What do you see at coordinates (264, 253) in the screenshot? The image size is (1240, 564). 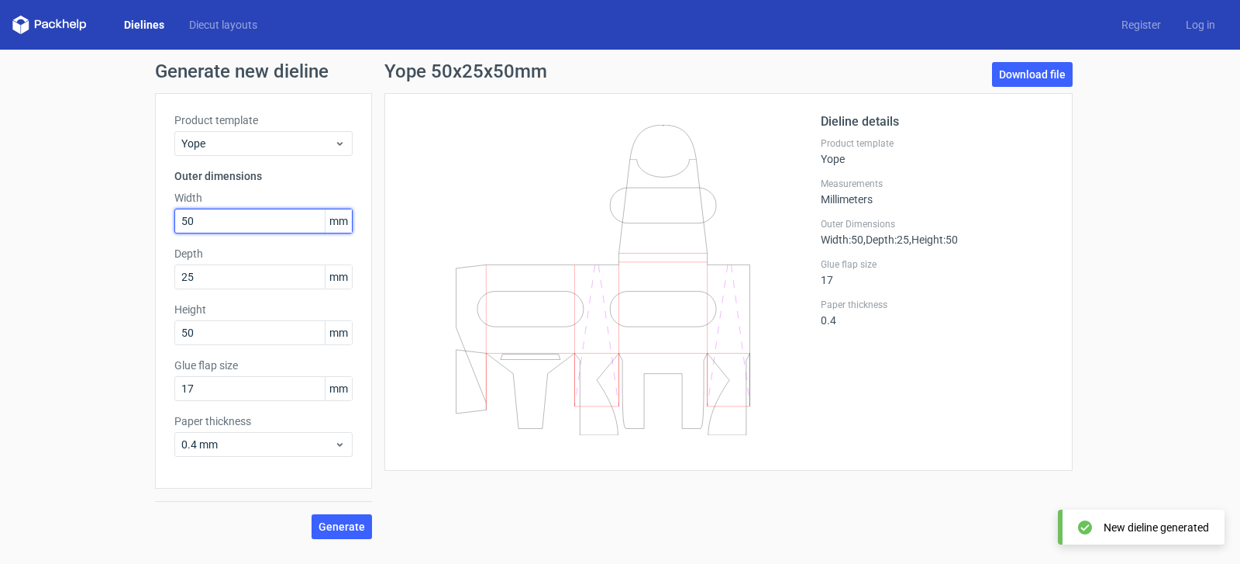 I see `label: Depth` at bounding box center [264, 253].